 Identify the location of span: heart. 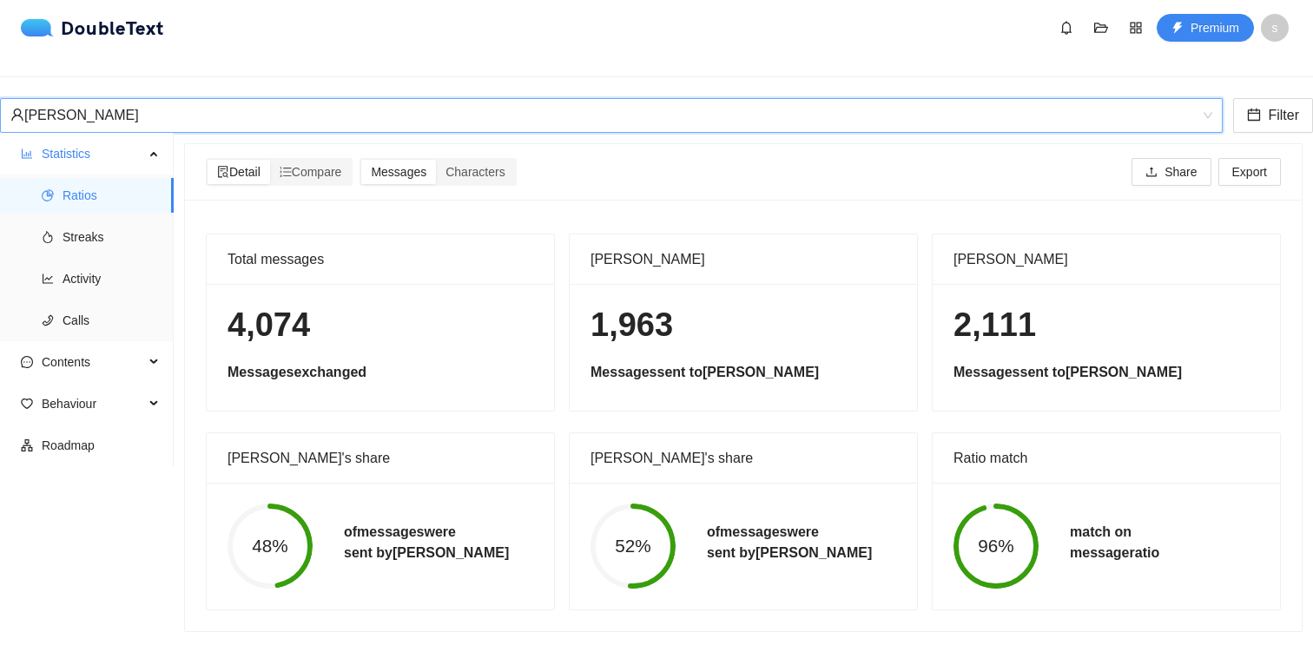
(27, 404).